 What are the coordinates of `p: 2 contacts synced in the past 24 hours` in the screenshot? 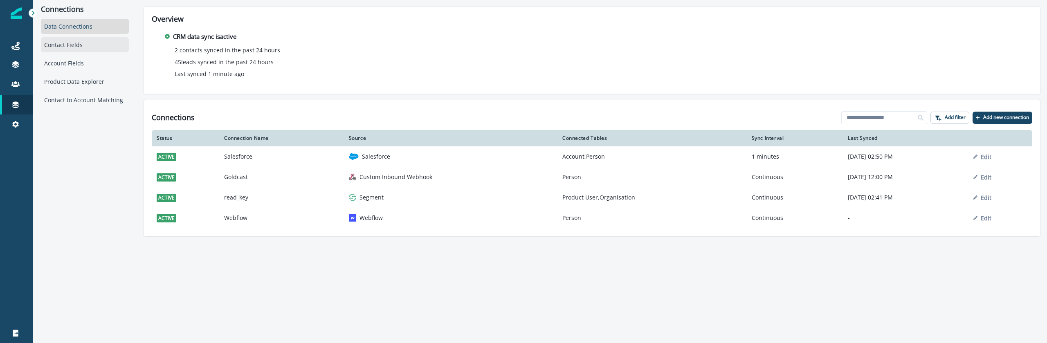 It's located at (227, 50).